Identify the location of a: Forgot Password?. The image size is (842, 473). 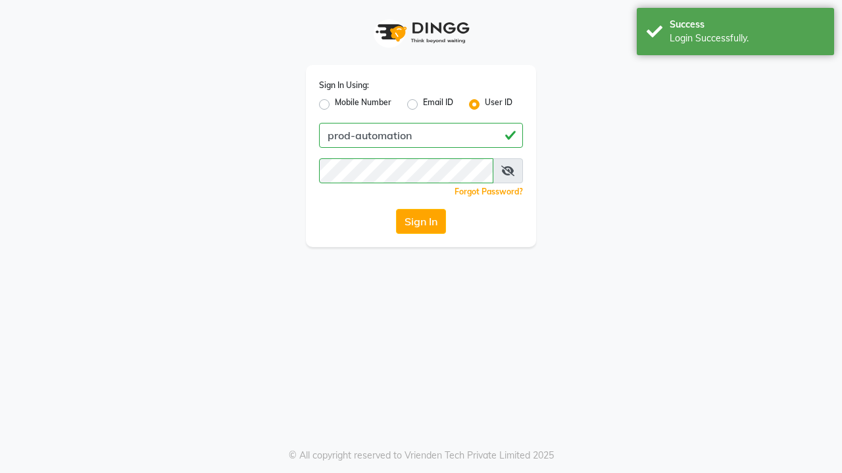
(489, 191).